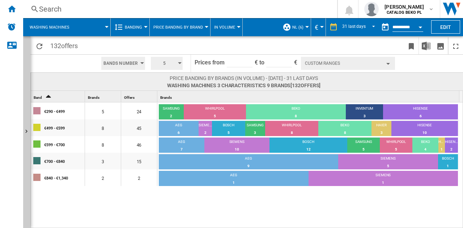  I want to click on b: CATALOG BEKO PL, so click(404, 12).